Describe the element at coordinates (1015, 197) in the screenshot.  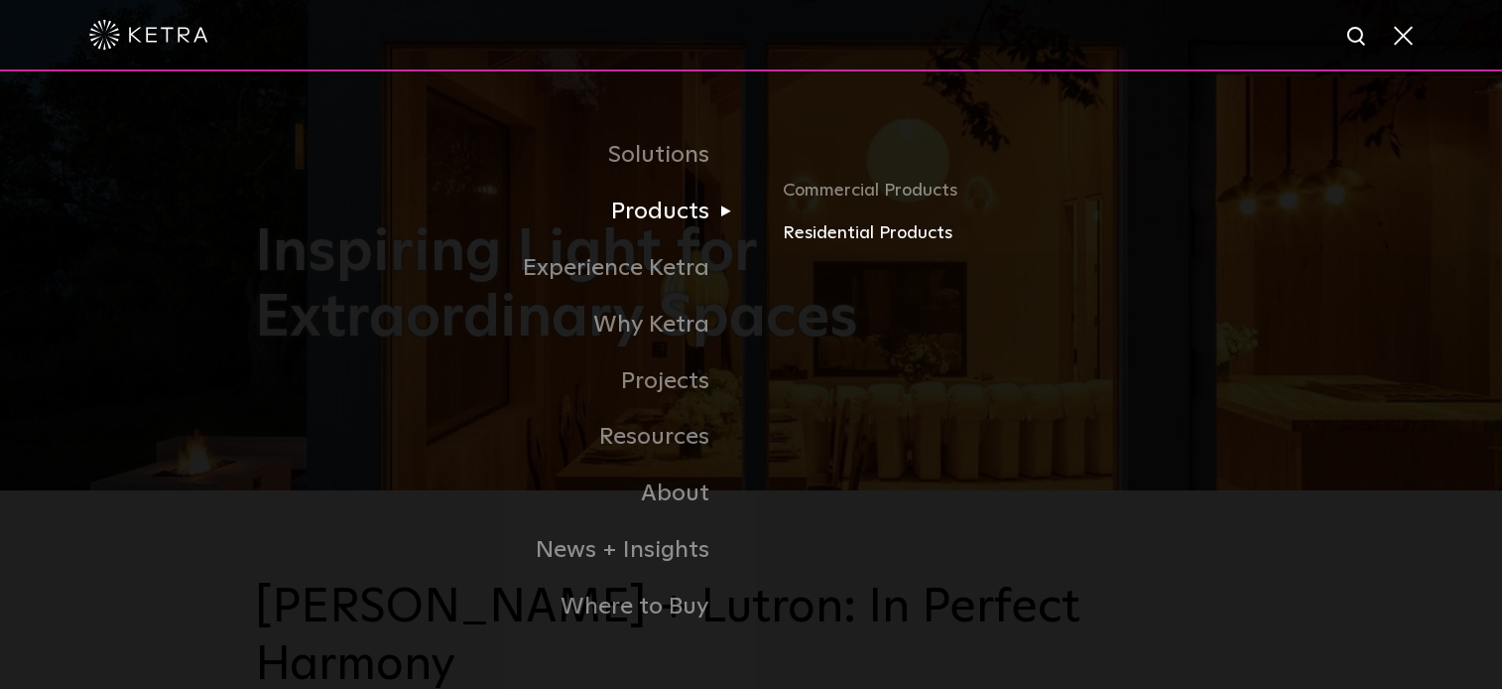
I see `a: Commercial Products` at that location.